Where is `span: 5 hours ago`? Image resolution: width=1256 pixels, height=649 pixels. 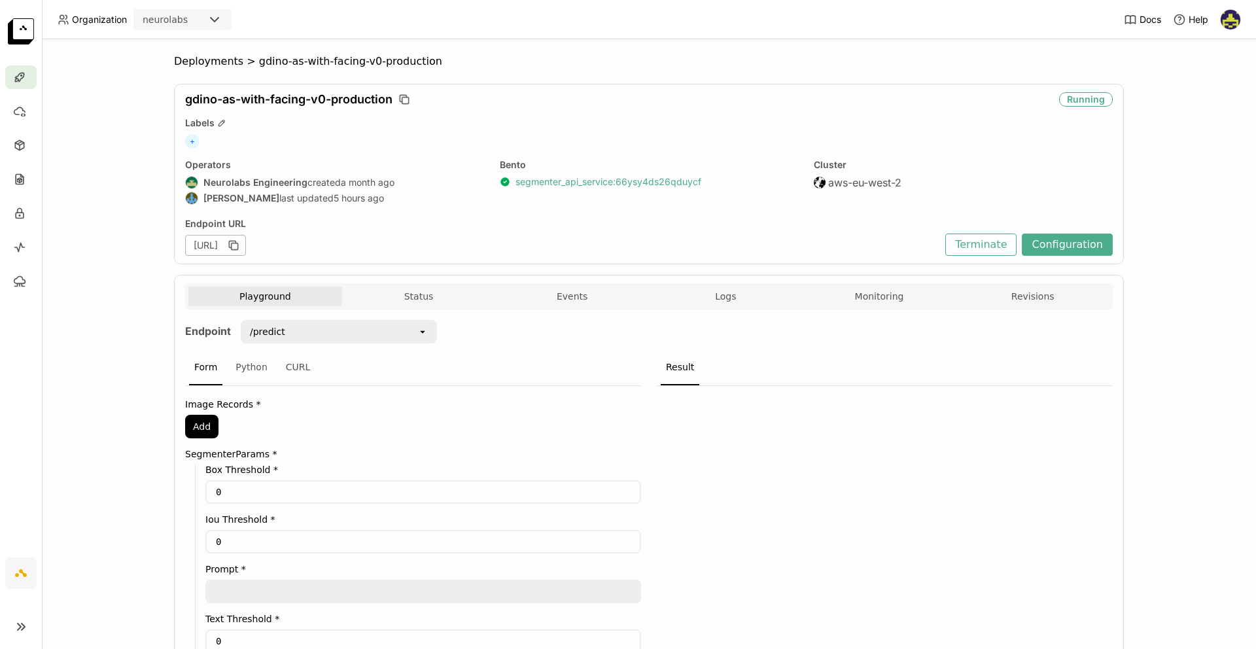
span: 5 hours ago is located at coordinates (359, 198).